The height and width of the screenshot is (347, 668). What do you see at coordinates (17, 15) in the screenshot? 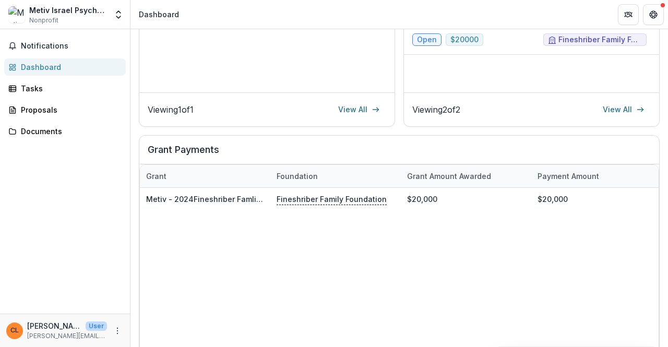
I see `img: Metiv Israel Psychotrauma Center` at bounding box center [17, 15].